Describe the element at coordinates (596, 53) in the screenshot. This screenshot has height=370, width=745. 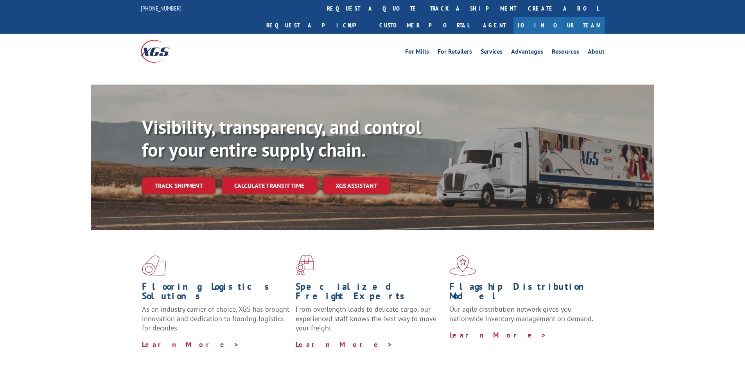
I see `a: About` at that location.